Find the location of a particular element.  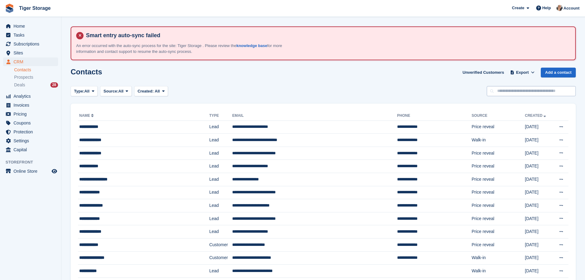

span: Prospects is located at coordinates (24, 77).